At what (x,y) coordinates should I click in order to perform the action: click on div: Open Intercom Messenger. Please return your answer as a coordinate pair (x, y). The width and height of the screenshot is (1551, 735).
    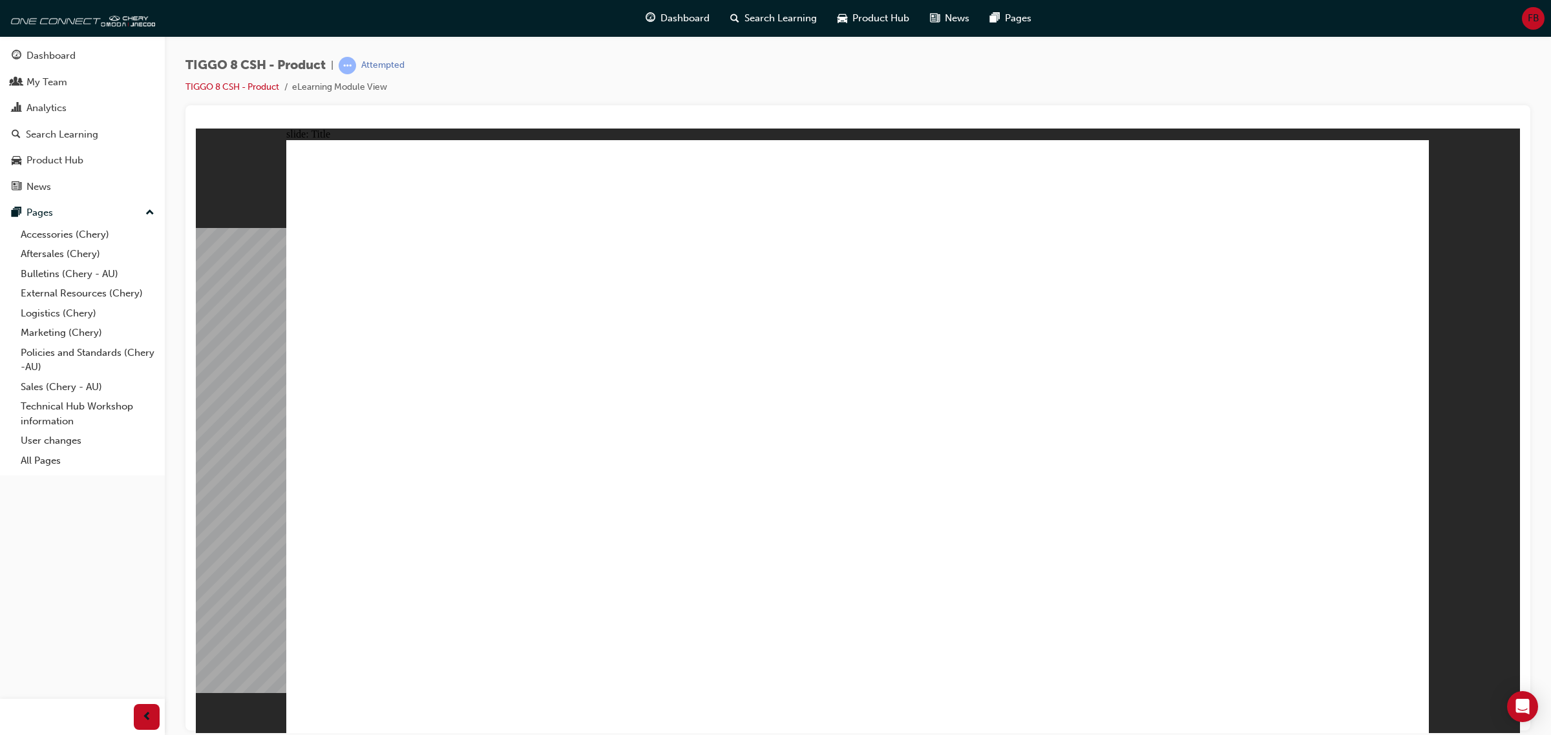
    Looking at the image, I should click on (1522, 707).